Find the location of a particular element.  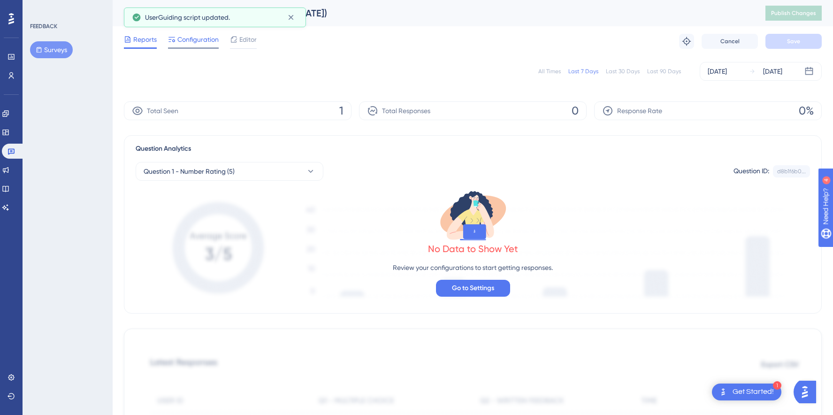

span: Editor is located at coordinates (248, 39).